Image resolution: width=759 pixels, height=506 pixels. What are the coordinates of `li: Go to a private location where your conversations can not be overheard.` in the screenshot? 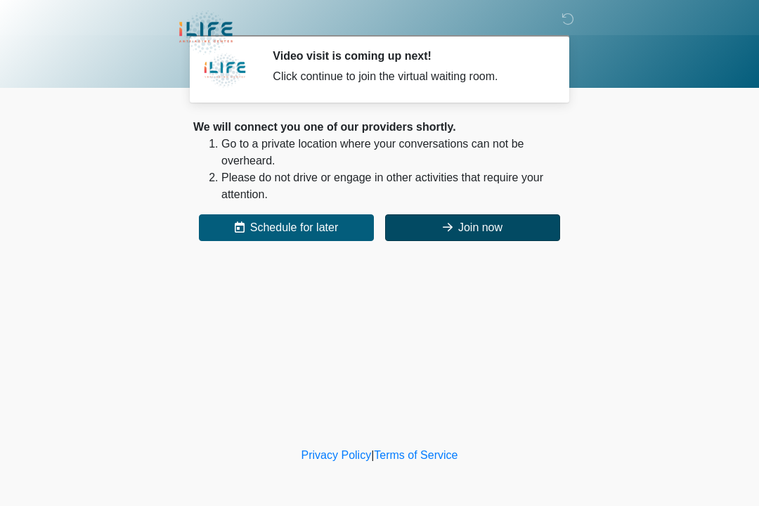 It's located at (394, 153).